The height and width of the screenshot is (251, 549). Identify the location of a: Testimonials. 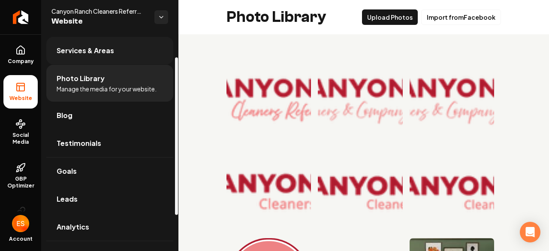
(110, 143).